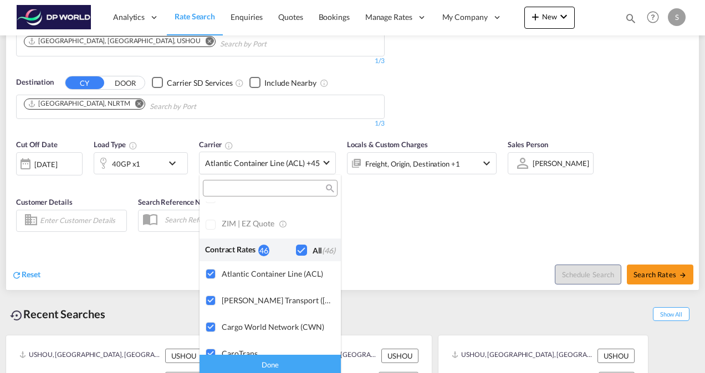 Image resolution: width=705 pixels, height=373 pixels. I want to click on md-checkbox: Checkbox No Ink, so click(315, 250).